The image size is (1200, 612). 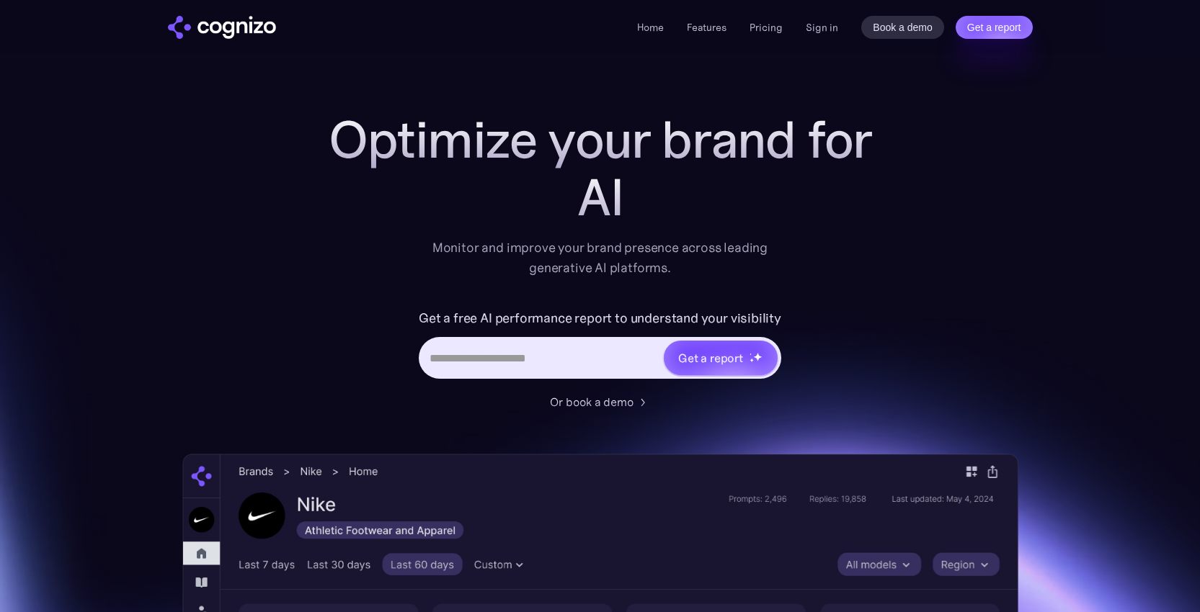 I want to click on a: Get a report, so click(x=994, y=27).